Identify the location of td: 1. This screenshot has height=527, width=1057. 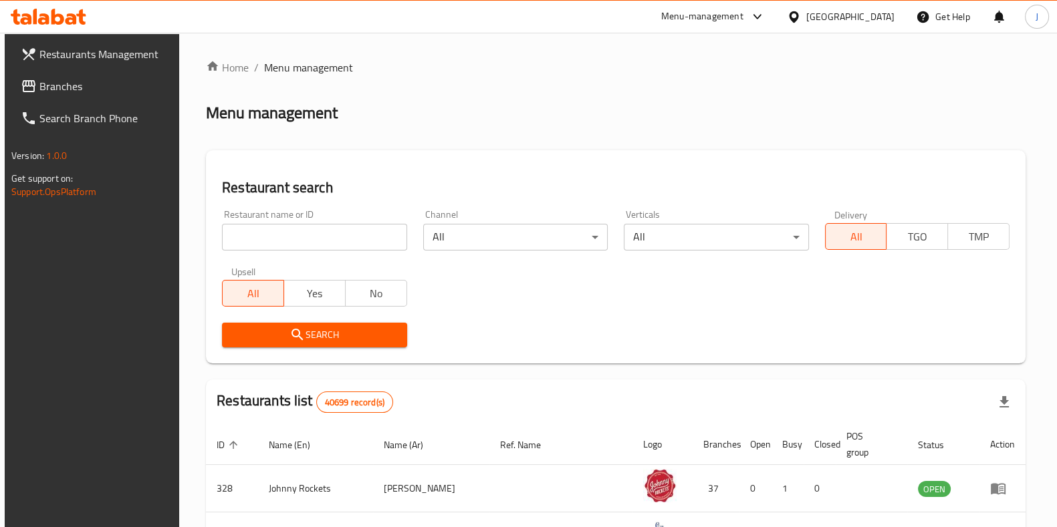
(788, 489).